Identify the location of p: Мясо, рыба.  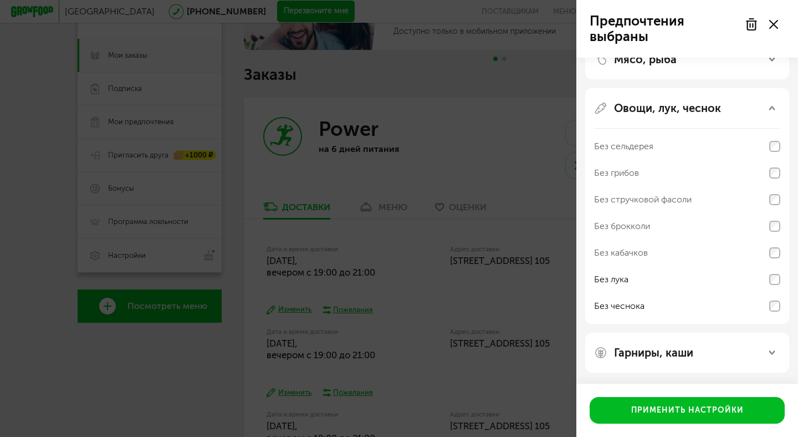
(645, 59).